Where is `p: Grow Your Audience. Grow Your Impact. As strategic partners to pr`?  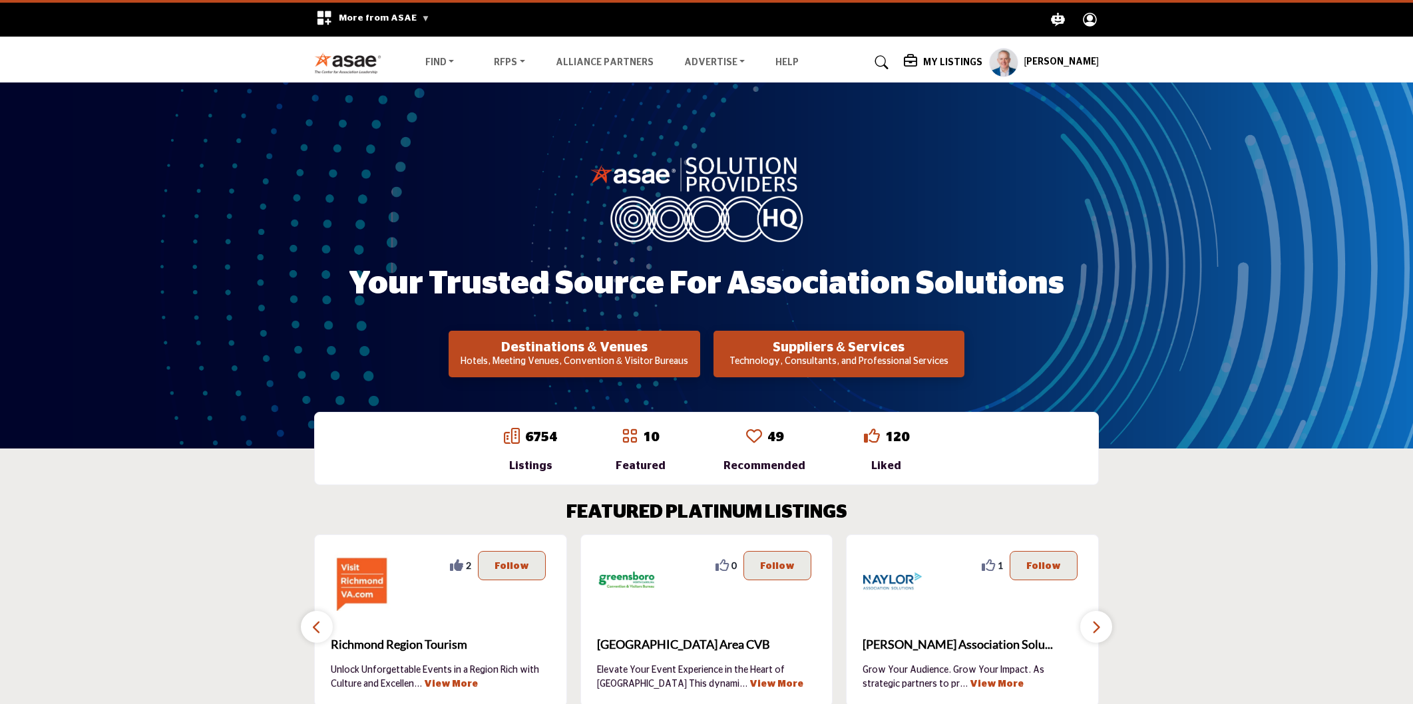 p: Grow Your Audience. Grow Your Impact. As strategic partners to pr is located at coordinates (972, 677).